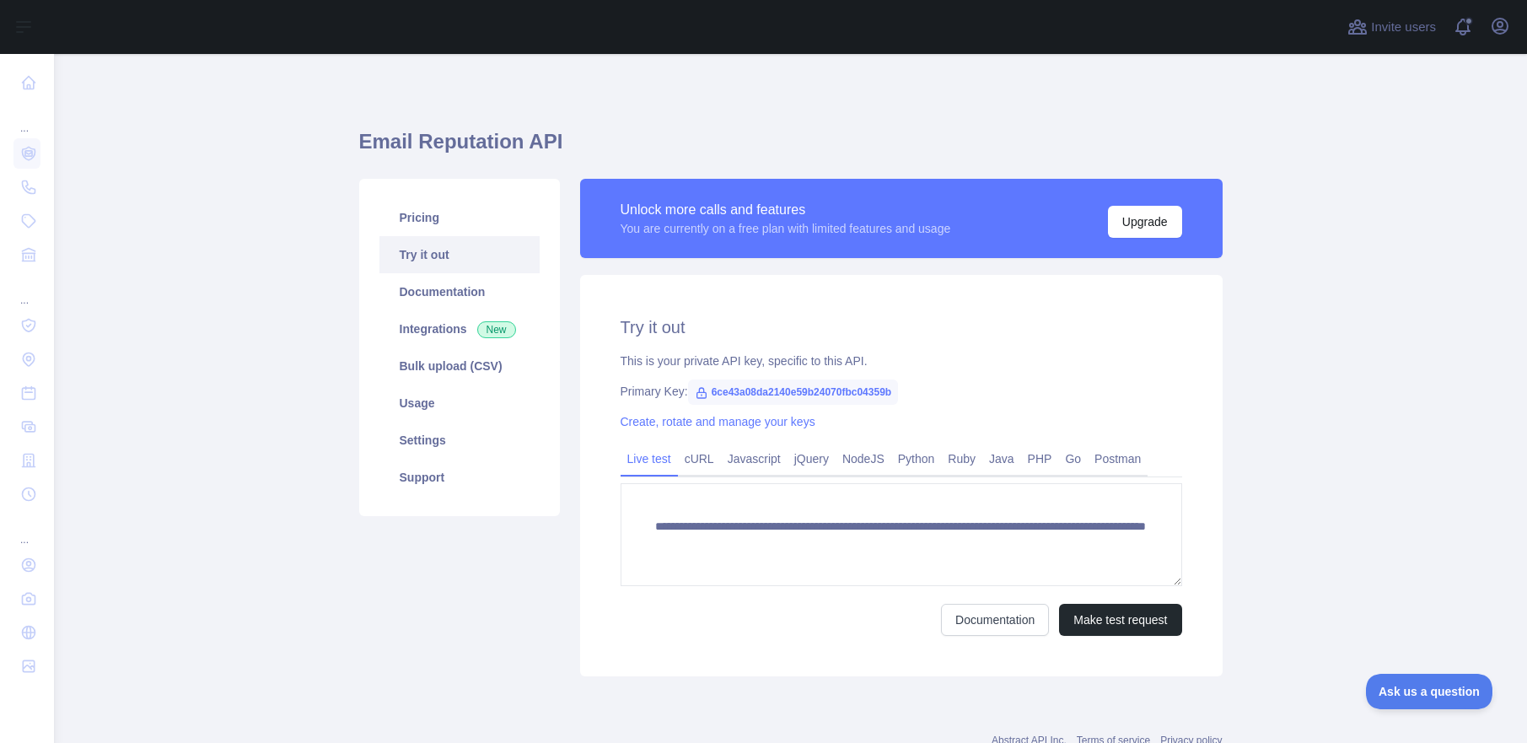  I want to click on h1: Email Reputation API, so click(791, 148).